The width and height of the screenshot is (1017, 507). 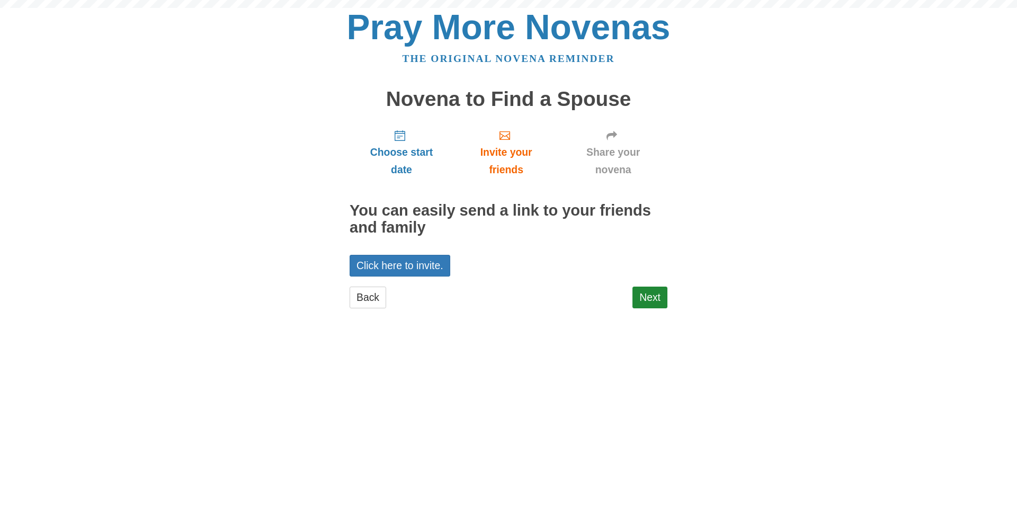 What do you see at coordinates (506, 152) in the screenshot?
I see `a: Invite your friends` at bounding box center [506, 152].